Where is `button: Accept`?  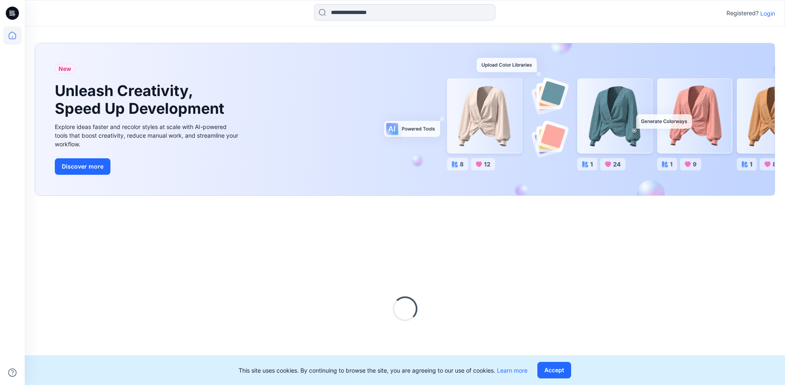
button: Accept is located at coordinates (554, 370).